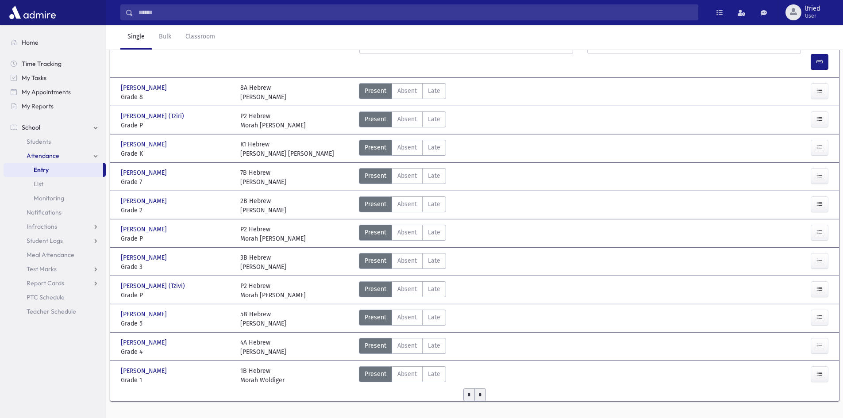 This screenshot has height=418, width=843. What do you see at coordinates (54, 64) in the screenshot?
I see `a: Time Tracking` at bounding box center [54, 64].